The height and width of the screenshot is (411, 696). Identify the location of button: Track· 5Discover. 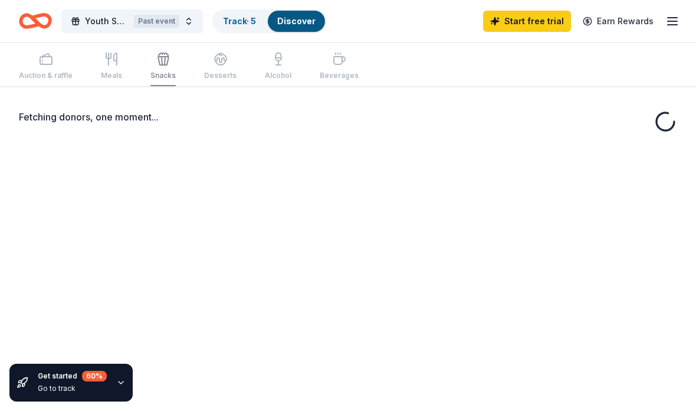
(269, 21).